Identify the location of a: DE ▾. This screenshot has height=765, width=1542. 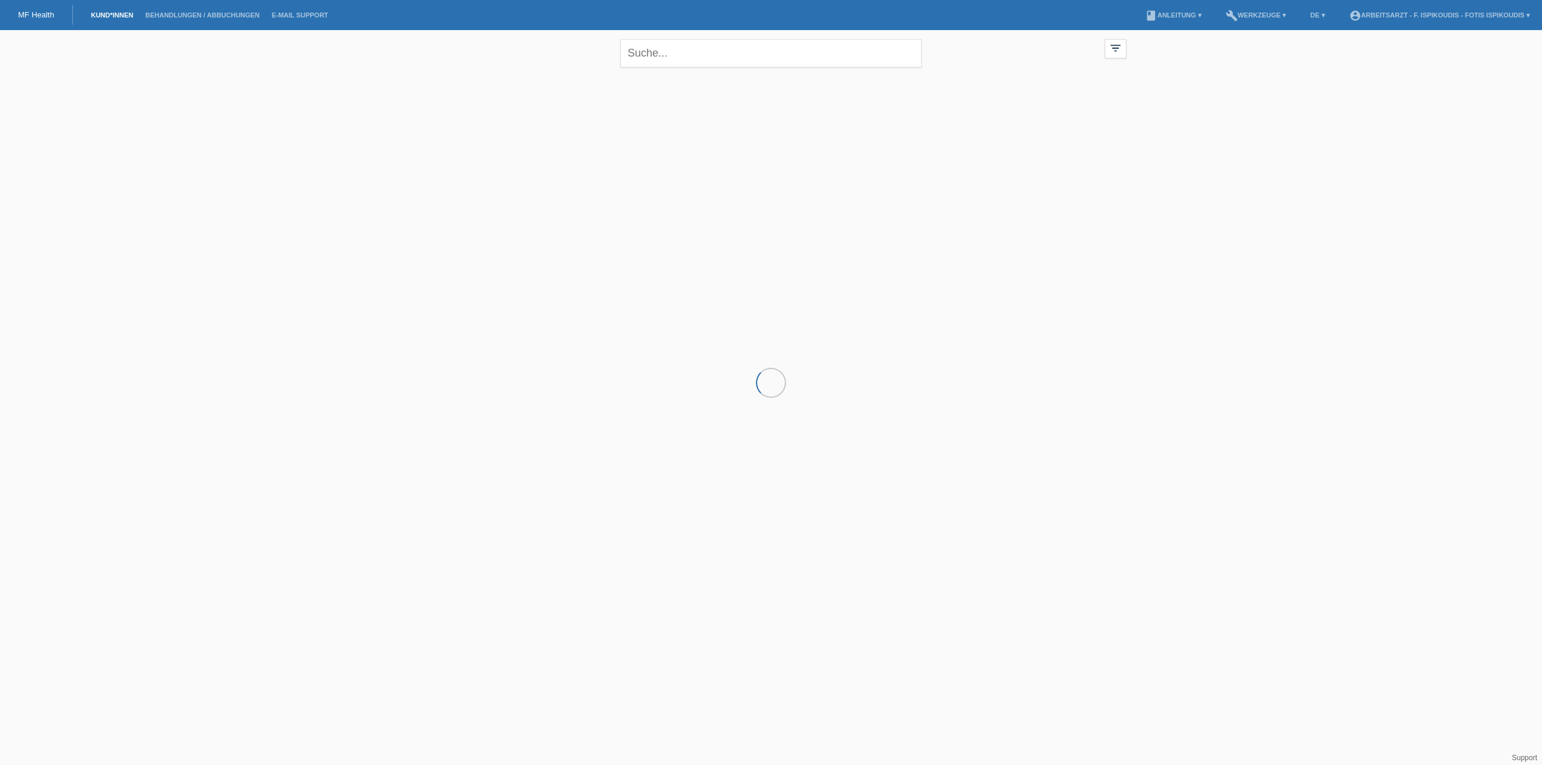
(1317, 15).